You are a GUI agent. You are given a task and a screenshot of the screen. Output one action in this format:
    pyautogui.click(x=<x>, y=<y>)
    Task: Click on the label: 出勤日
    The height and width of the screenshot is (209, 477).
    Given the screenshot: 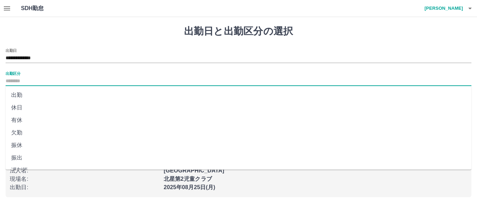 What is the action you would take?
    pyautogui.click(x=11, y=50)
    